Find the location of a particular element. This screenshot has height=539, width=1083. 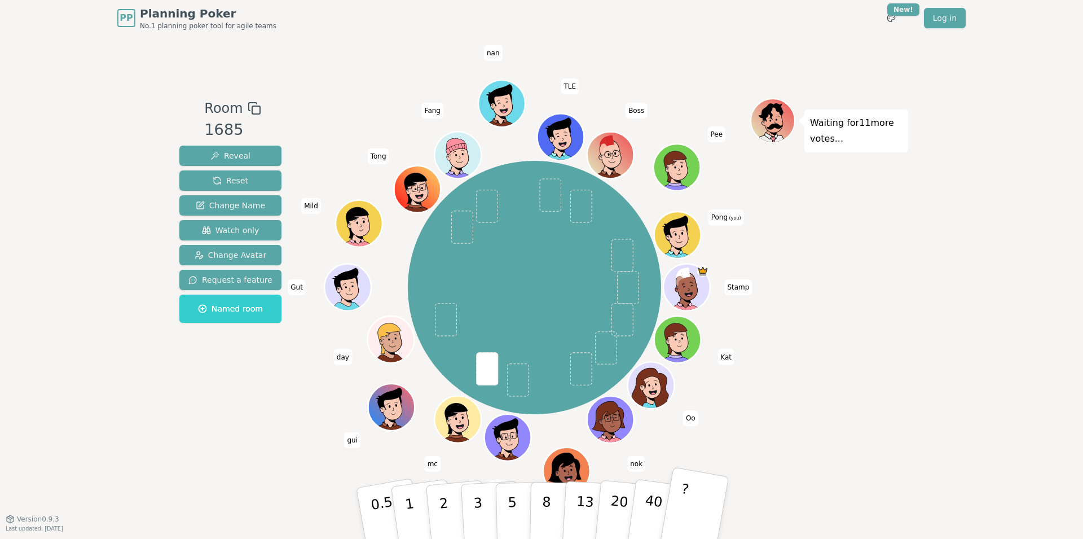

div: New! is located at coordinates (903, 10).